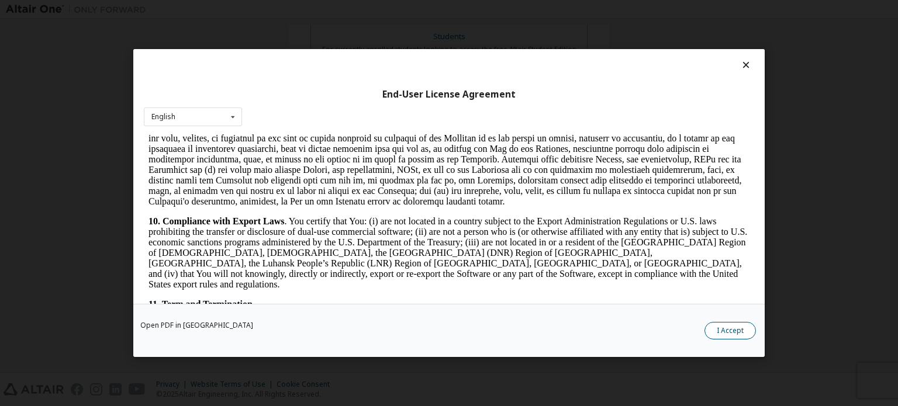  Describe the element at coordinates (730, 331) in the screenshot. I see `button: I Accept` at that location.